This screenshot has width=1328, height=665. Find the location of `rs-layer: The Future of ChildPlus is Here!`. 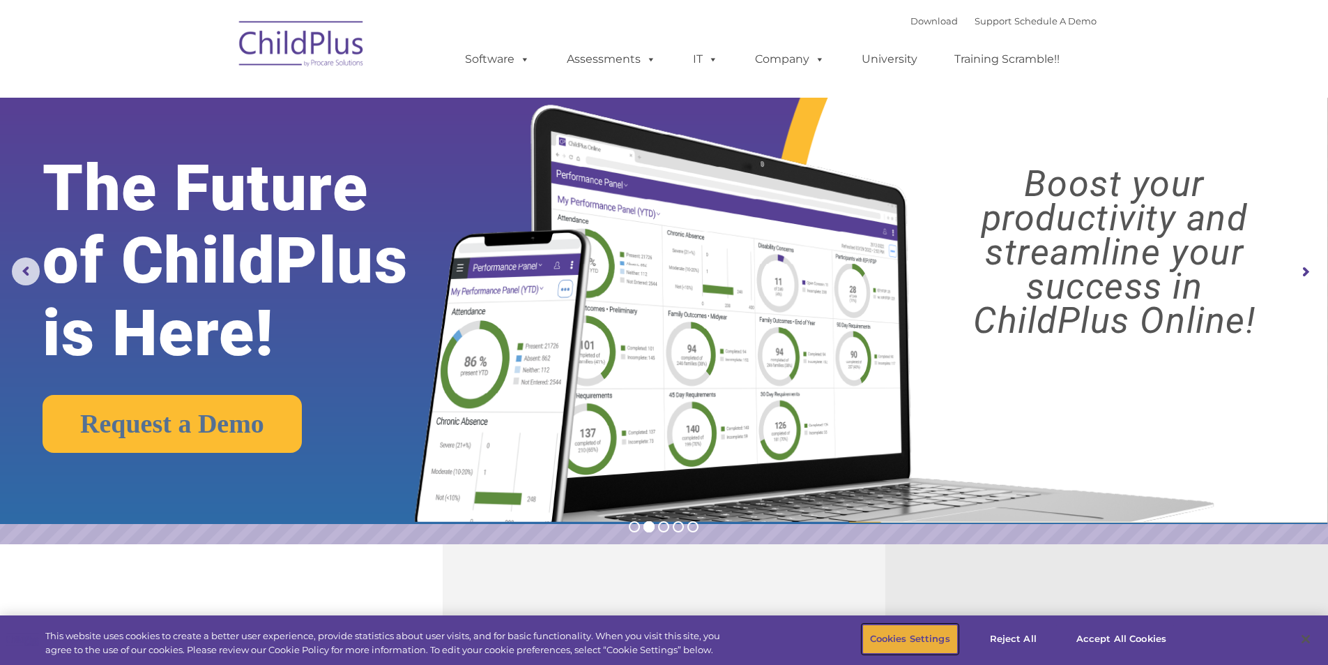

rs-layer: The Future of ChildPlus is Here! is located at coordinates (255, 261).